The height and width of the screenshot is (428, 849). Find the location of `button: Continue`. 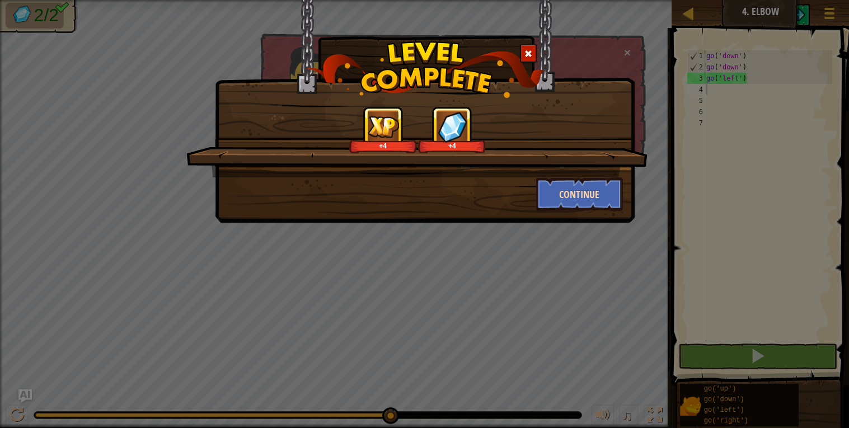

button: Continue is located at coordinates (579, 194).